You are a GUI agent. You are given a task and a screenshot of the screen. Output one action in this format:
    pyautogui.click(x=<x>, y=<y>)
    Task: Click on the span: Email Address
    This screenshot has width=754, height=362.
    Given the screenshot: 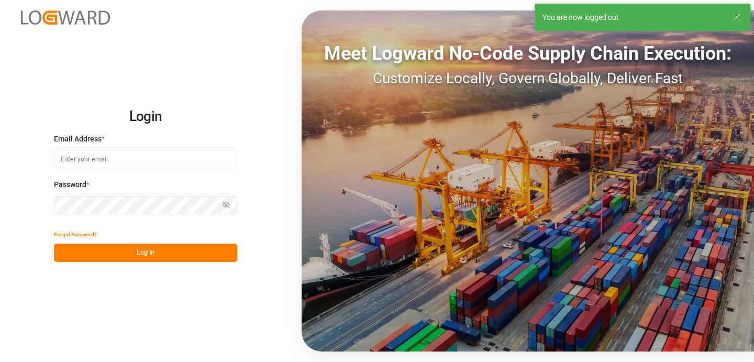 What is the action you would take?
    pyautogui.click(x=77, y=139)
    